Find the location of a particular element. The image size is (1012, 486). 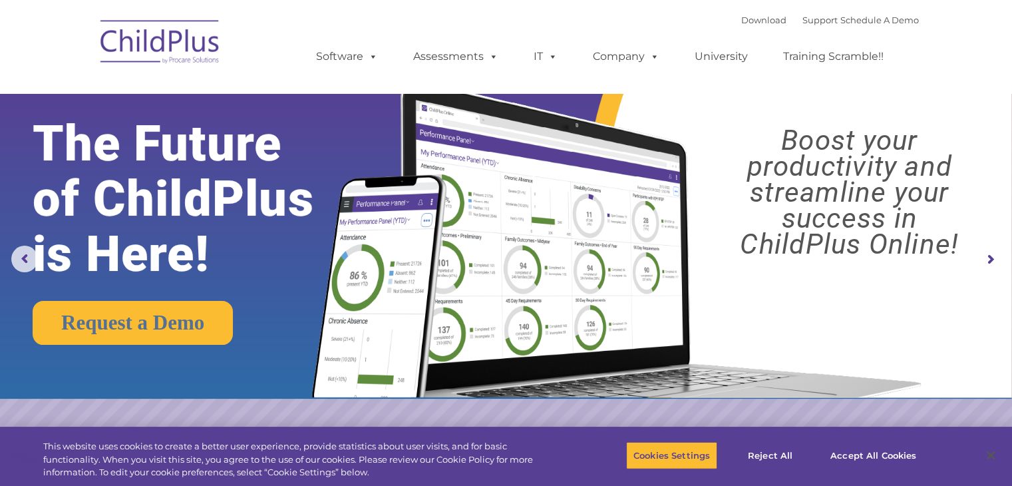

button: Cookies Settings is located at coordinates (672, 455).